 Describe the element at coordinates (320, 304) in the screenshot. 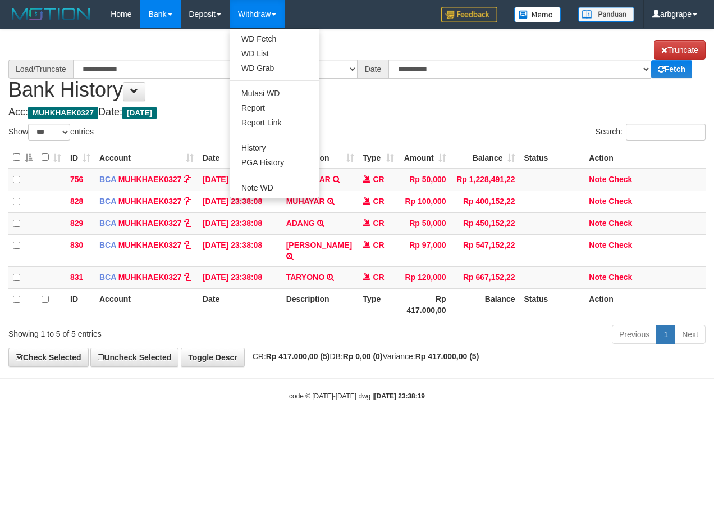

I see `th: Description` at that location.